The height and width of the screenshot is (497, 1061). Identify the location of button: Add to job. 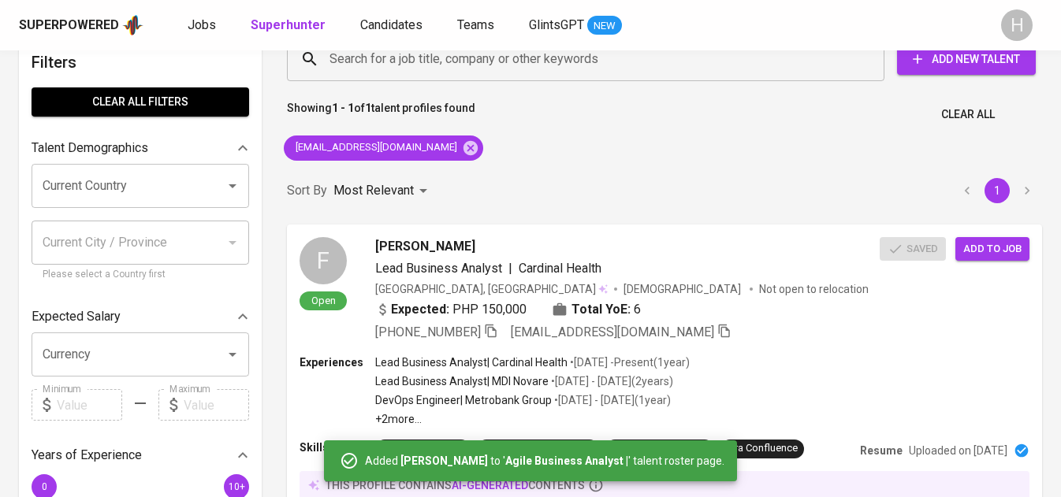
(992, 249).